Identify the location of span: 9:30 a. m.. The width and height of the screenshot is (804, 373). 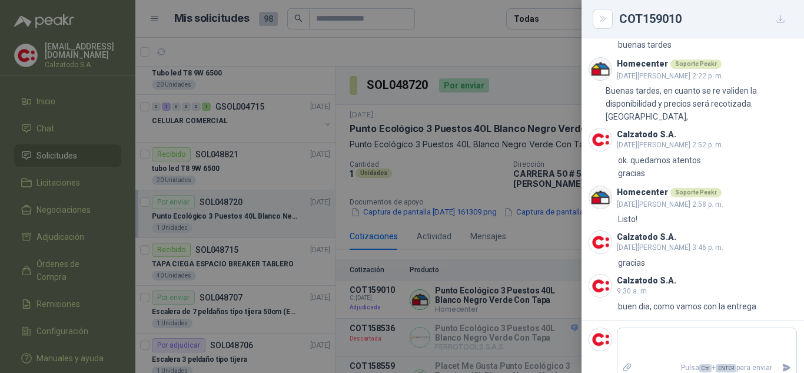
(633, 291).